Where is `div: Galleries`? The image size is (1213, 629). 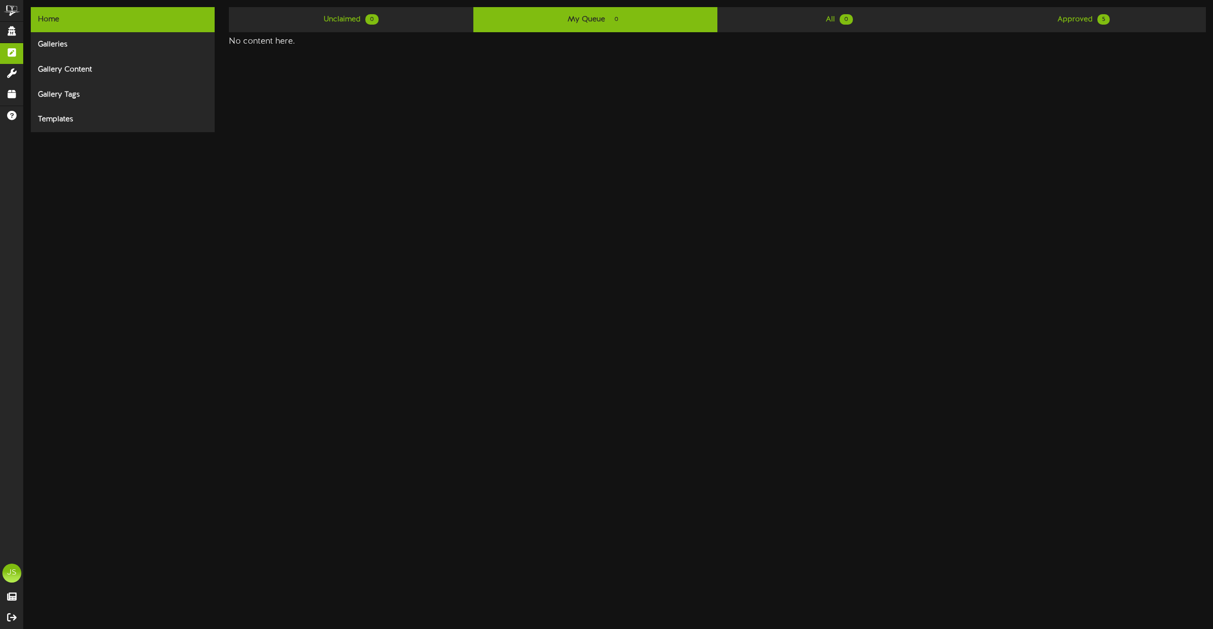
div: Galleries is located at coordinates (123, 45).